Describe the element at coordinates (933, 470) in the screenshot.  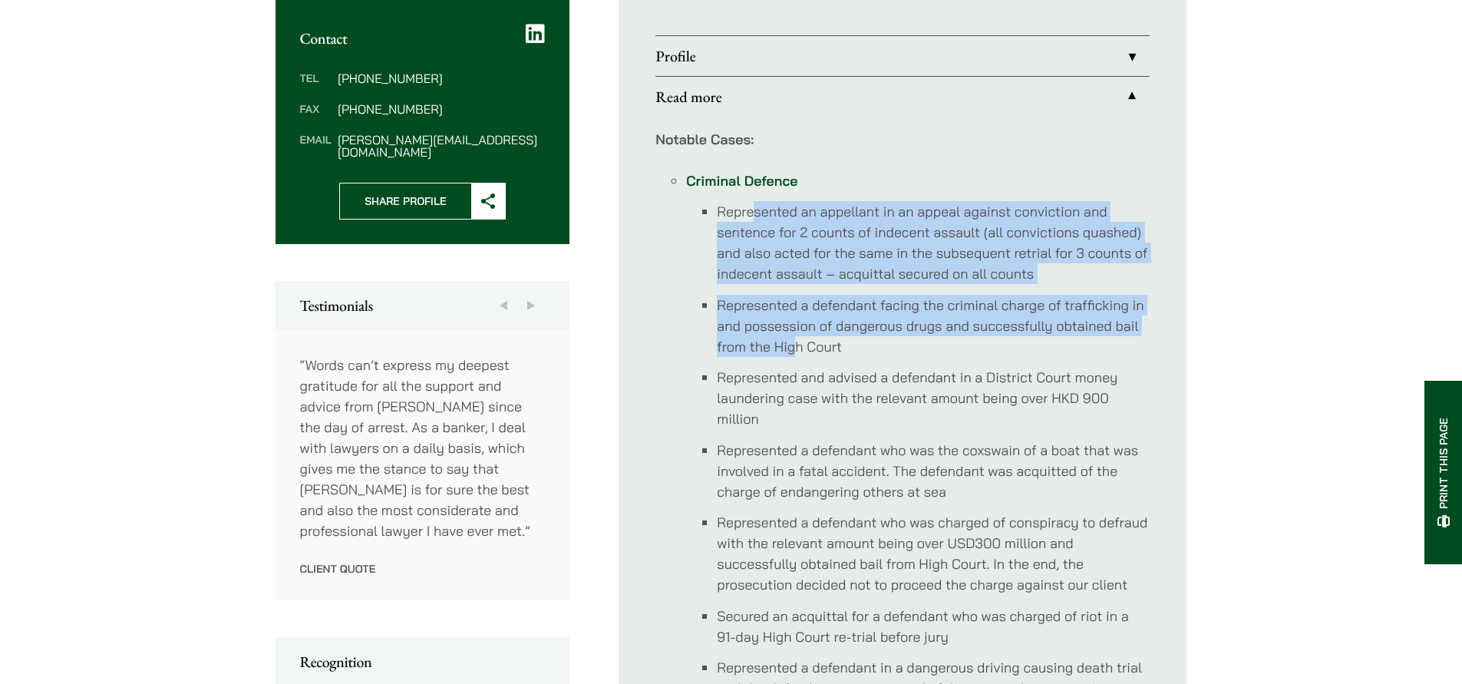
I see `li: Represented a defendant who was the coxswain of a boat that was involved in a fatal accident. The...` at that location.